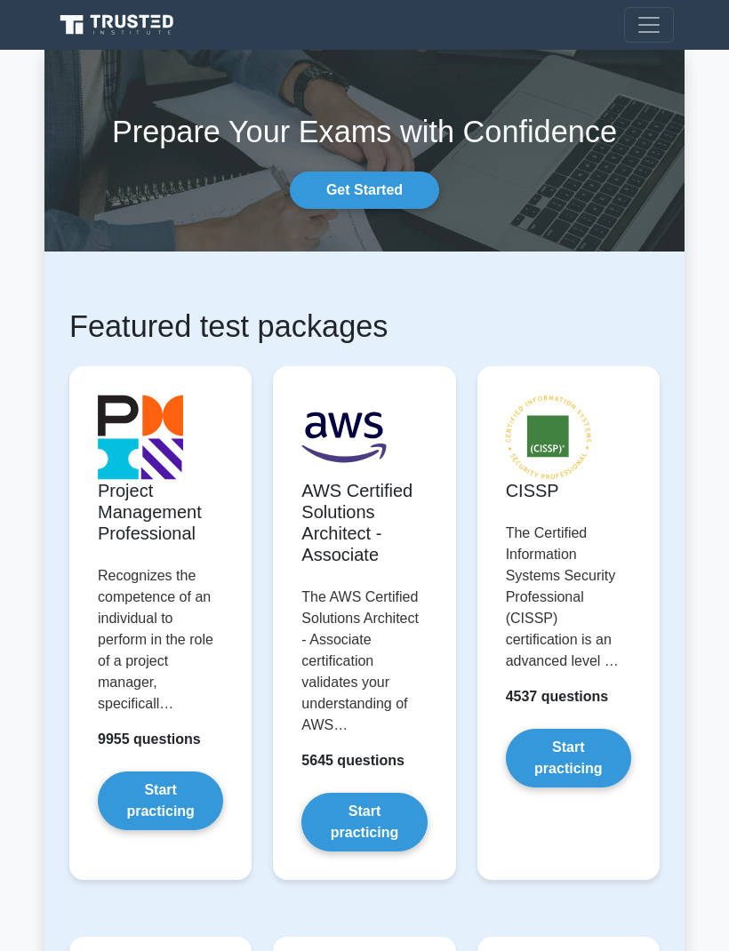 The image size is (729, 951). Describe the element at coordinates (364, 132) in the screenshot. I see `h1: Prepare Your Exams with Confidence` at that location.